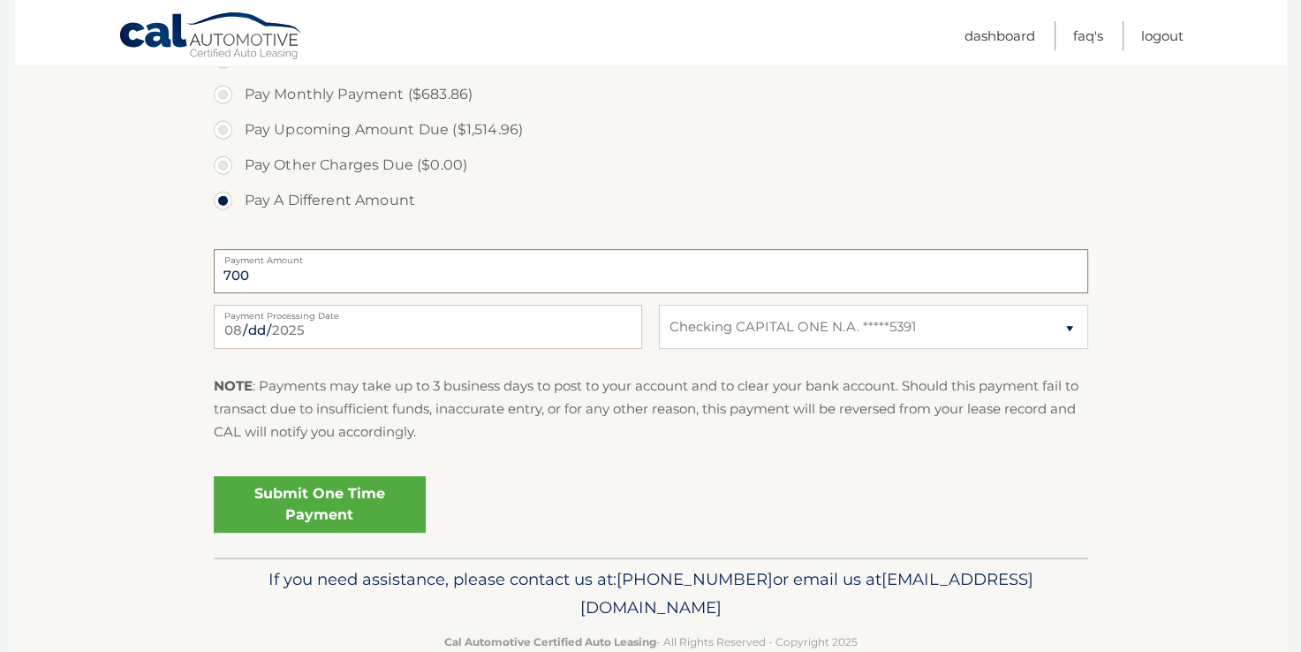 Image resolution: width=1301 pixels, height=652 pixels. What do you see at coordinates (651, 271) in the screenshot?
I see `input: Payment Amount` at bounding box center [651, 271].